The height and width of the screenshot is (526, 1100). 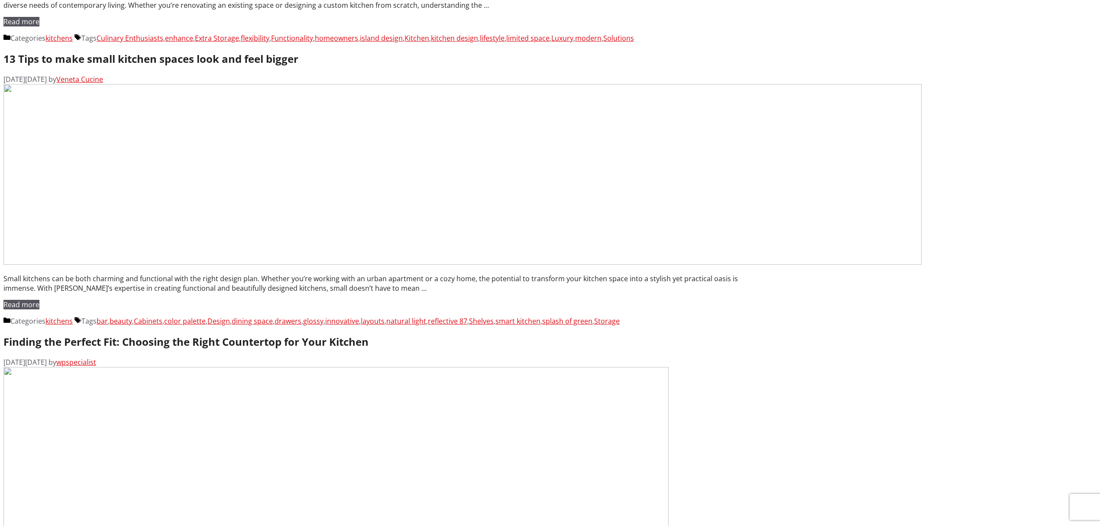 What do you see at coordinates (185, 321) in the screenshot?
I see `a: color palette` at bounding box center [185, 321].